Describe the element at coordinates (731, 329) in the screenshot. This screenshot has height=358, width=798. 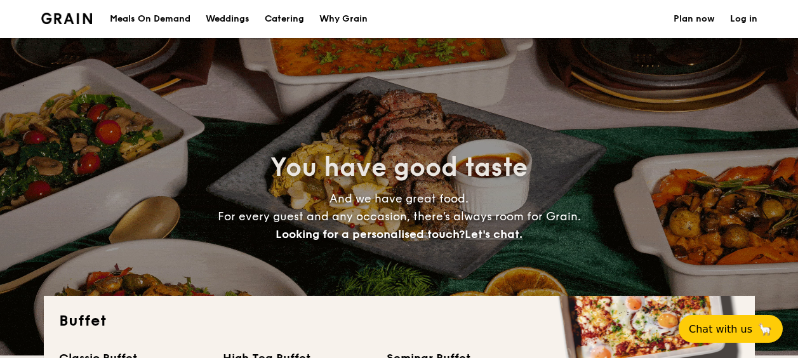
I see `button: Chat with us🦙` at that location.